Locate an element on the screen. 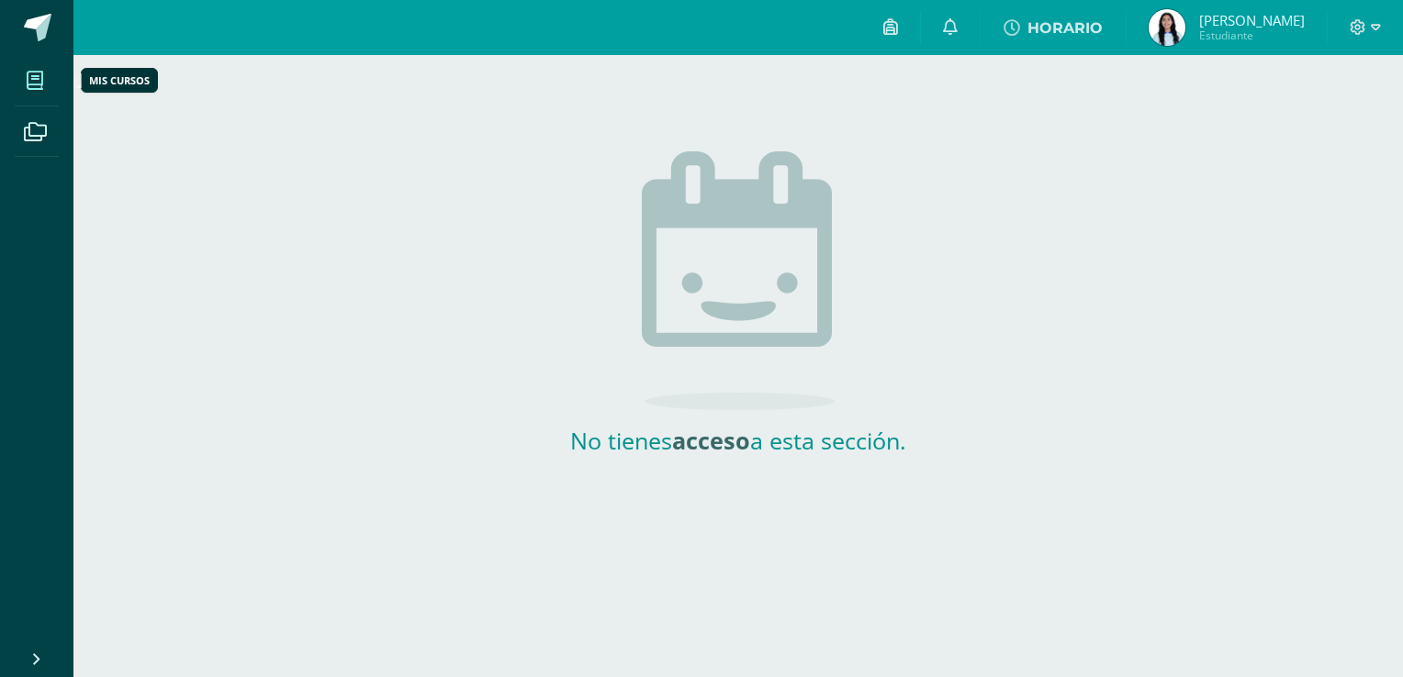 Image resolution: width=1403 pixels, height=677 pixels. div: Mis cursos is located at coordinates (119, 80).